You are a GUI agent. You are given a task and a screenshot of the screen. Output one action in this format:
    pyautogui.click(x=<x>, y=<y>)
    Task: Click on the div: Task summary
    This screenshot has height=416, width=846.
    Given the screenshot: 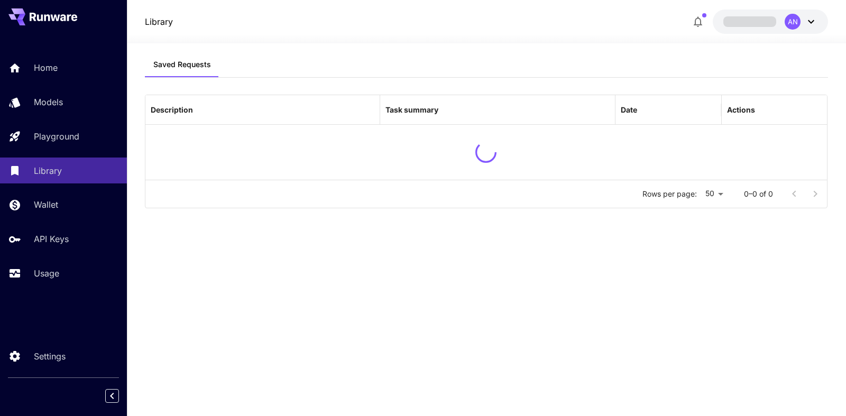 What is the action you would take?
    pyautogui.click(x=412, y=109)
    